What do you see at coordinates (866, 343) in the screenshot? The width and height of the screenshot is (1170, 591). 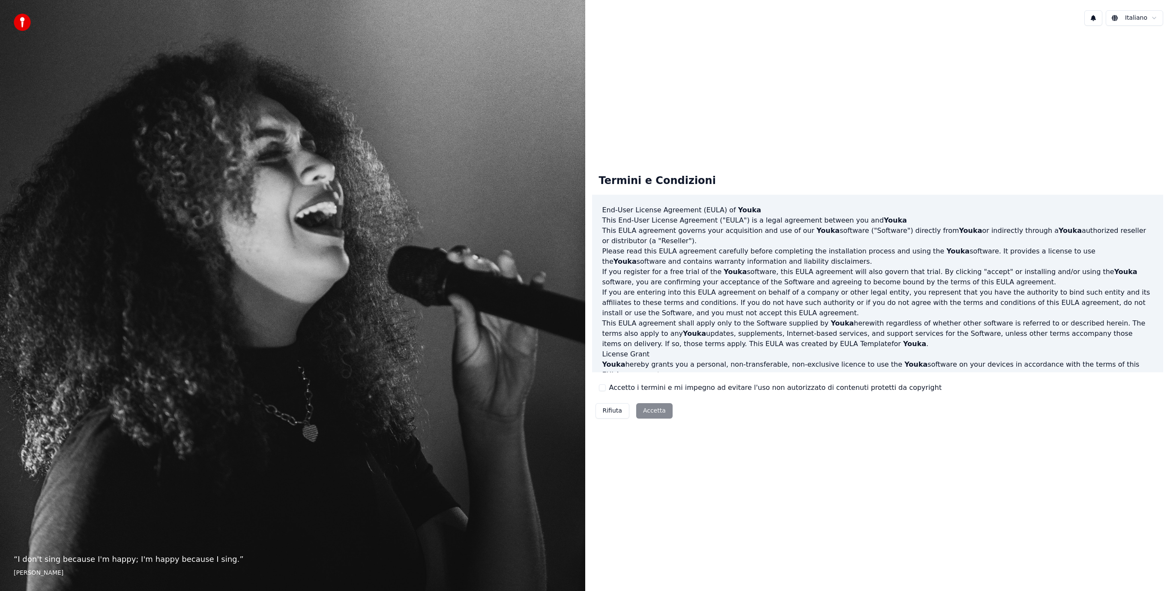 I see `a: EULA Template` at bounding box center [866, 343].